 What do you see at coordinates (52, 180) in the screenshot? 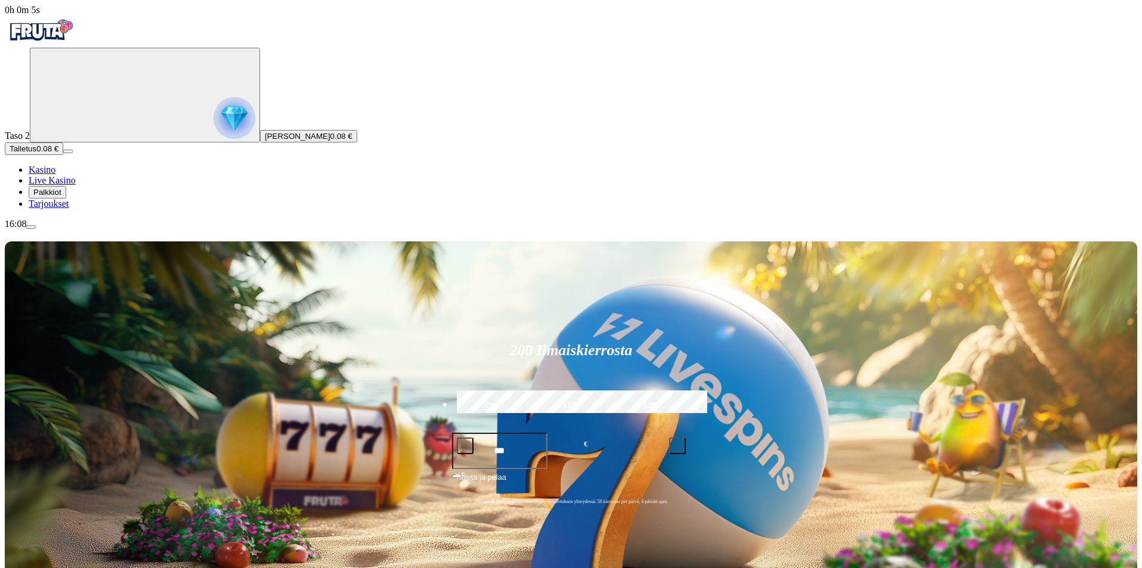
I see `span: Live Kasino` at bounding box center [52, 180].